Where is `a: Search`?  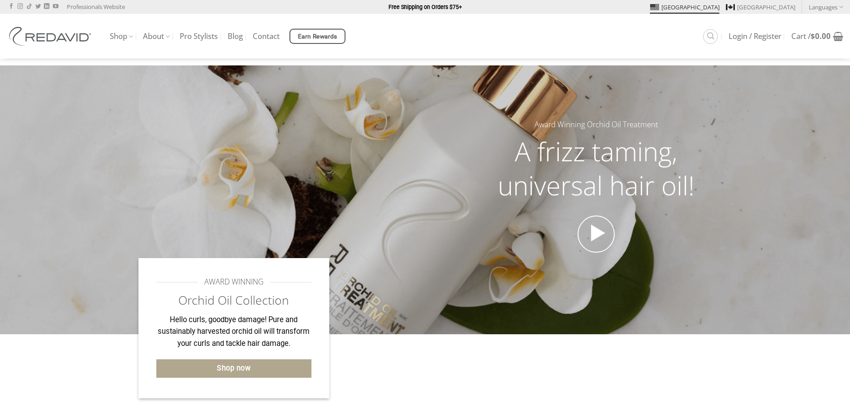 a: Search is located at coordinates (710, 36).